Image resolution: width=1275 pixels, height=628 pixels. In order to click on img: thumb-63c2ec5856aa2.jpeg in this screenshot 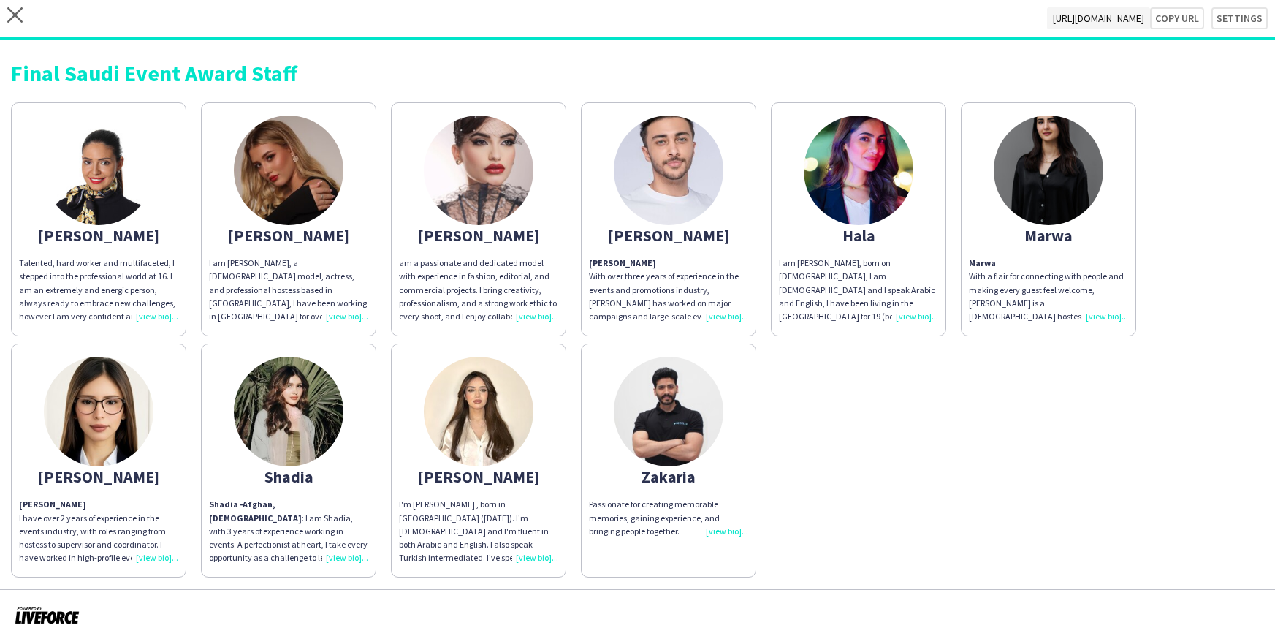, I will do `click(289, 170)`.